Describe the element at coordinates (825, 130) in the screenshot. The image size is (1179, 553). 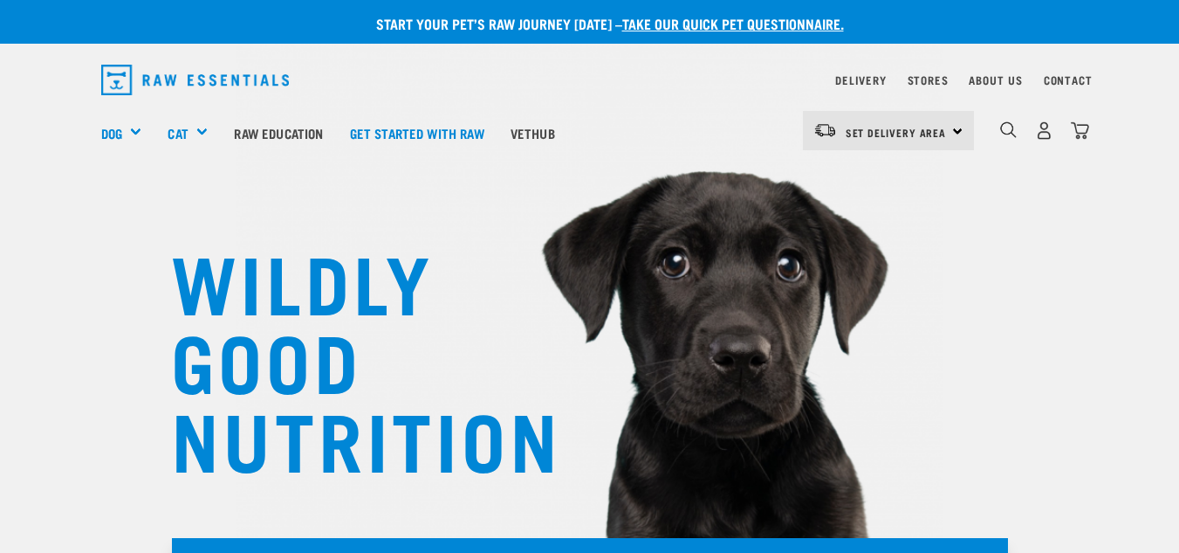
I see `img: van-moving.png` at that location.